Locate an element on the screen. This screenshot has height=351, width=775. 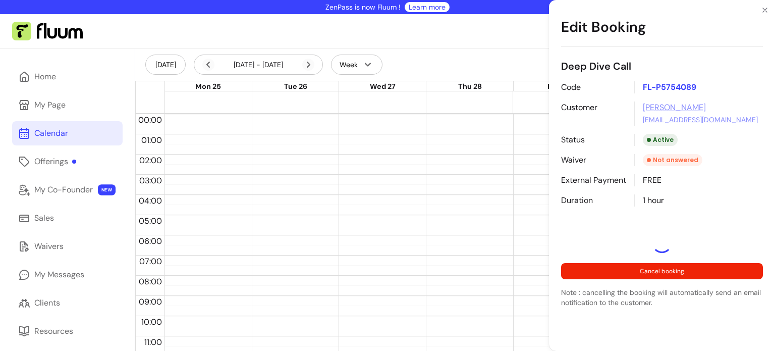
button: Cancel booking is located at coordinates (662, 271).